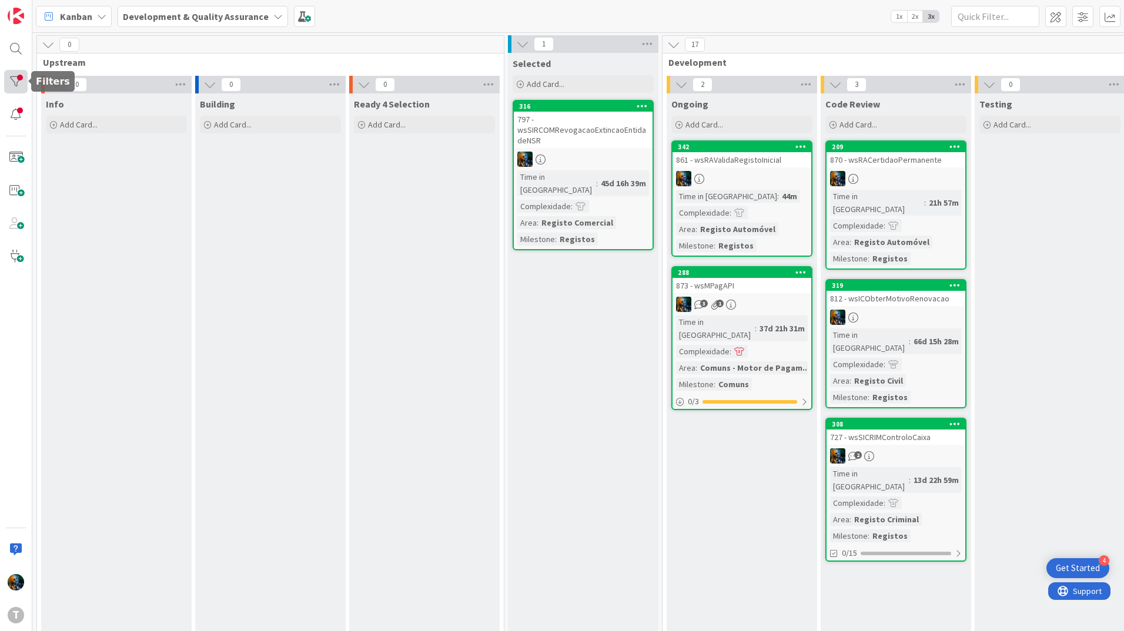 This screenshot has width=1124, height=631. I want to click on div: 0/3, so click(742, 402).